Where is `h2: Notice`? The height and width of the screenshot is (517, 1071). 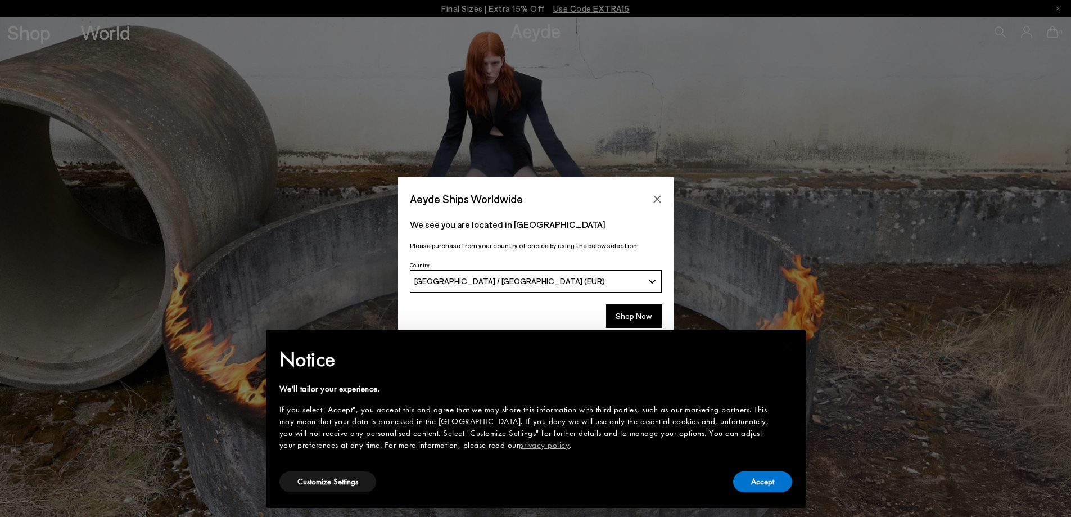 h2: Notice is located at coordinates (527, 359).